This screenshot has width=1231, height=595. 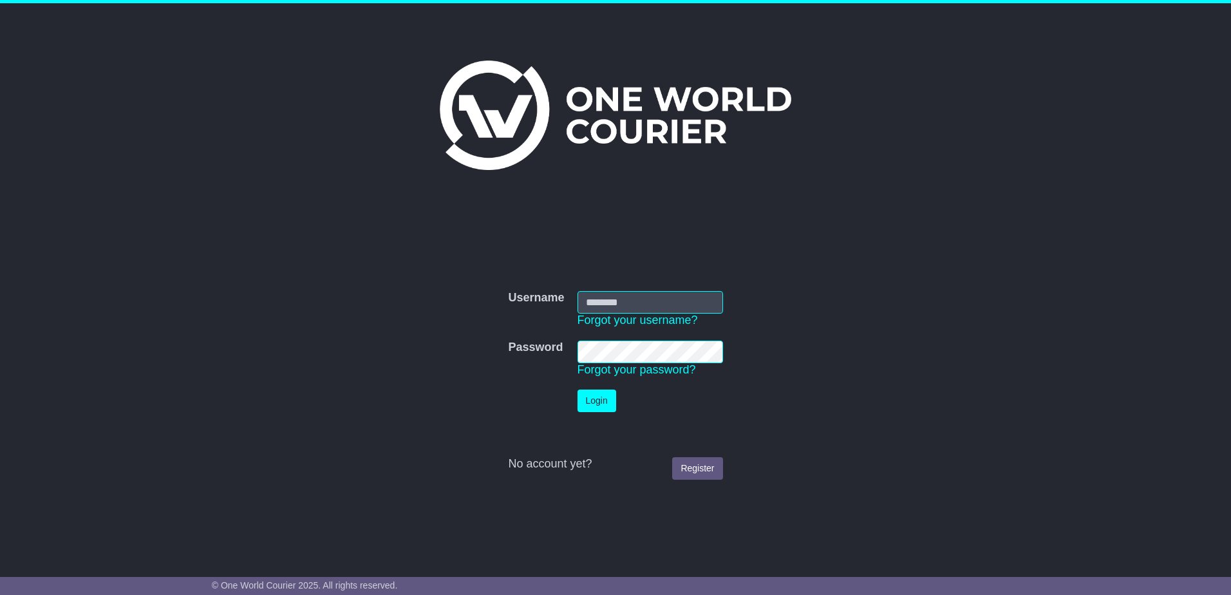 What do you see at coordinates (597, 400) in the screenshot?
I see `button: Login` at bounding box center [597, 400].